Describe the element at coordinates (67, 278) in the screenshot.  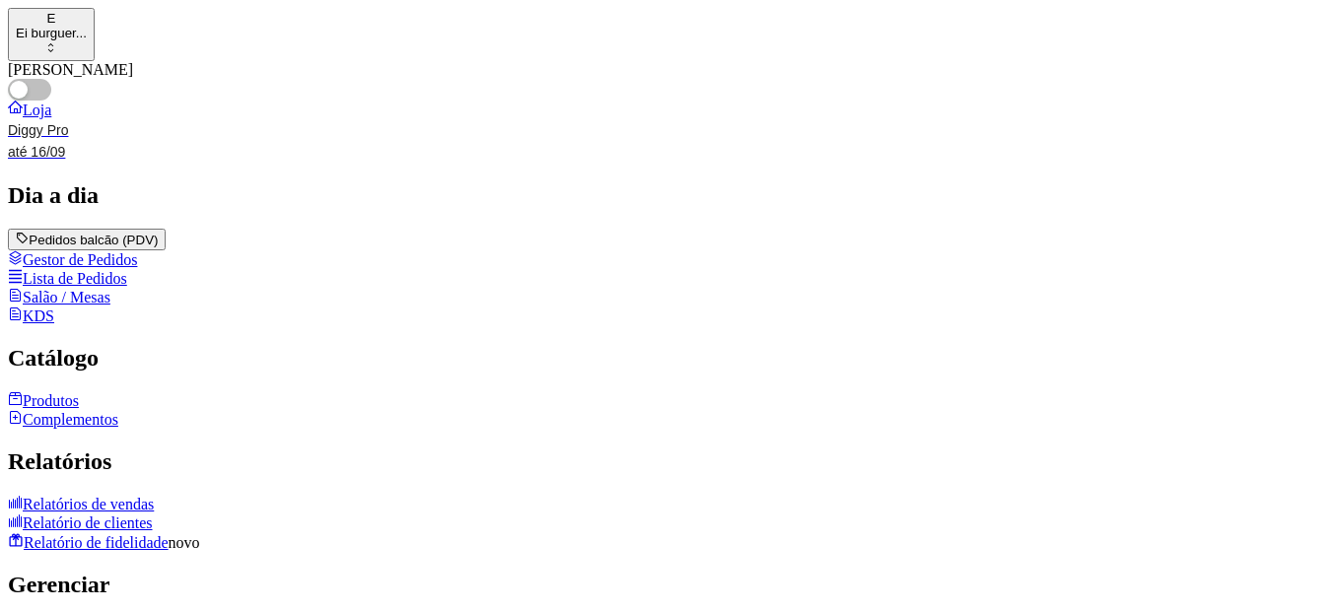
I see `a: Lista de Pedidos` at that location.